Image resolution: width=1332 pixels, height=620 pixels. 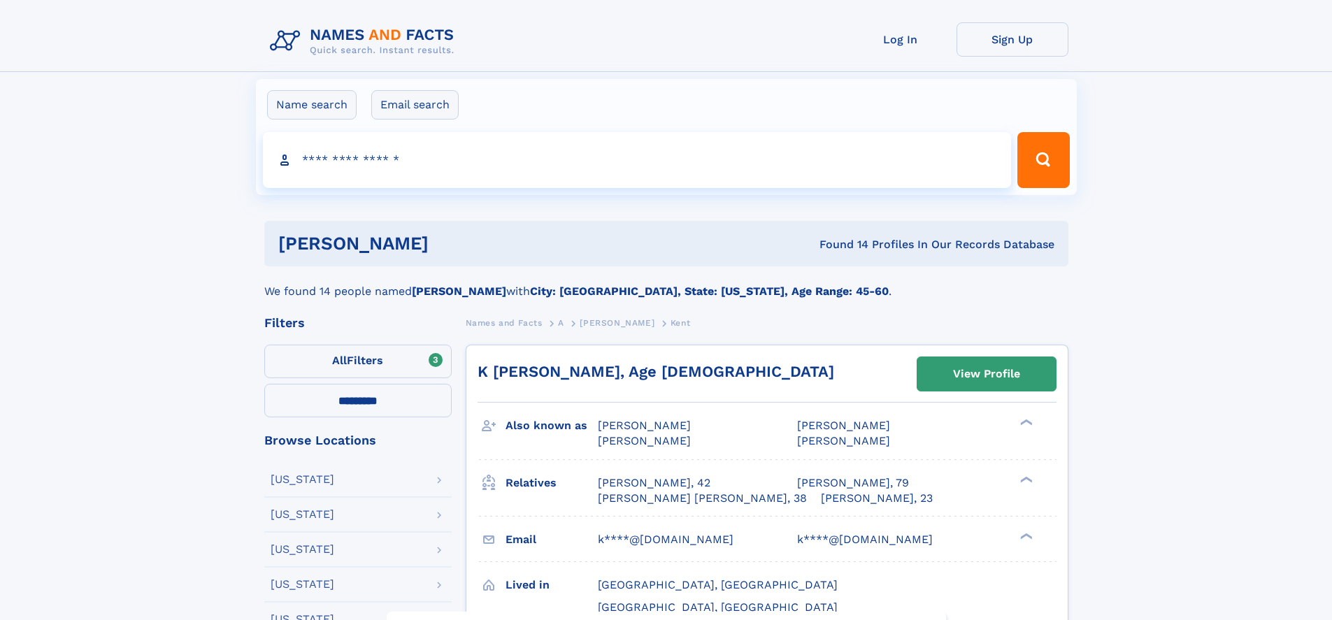 I want to click on a: Log In, so click(x=901, y=39).